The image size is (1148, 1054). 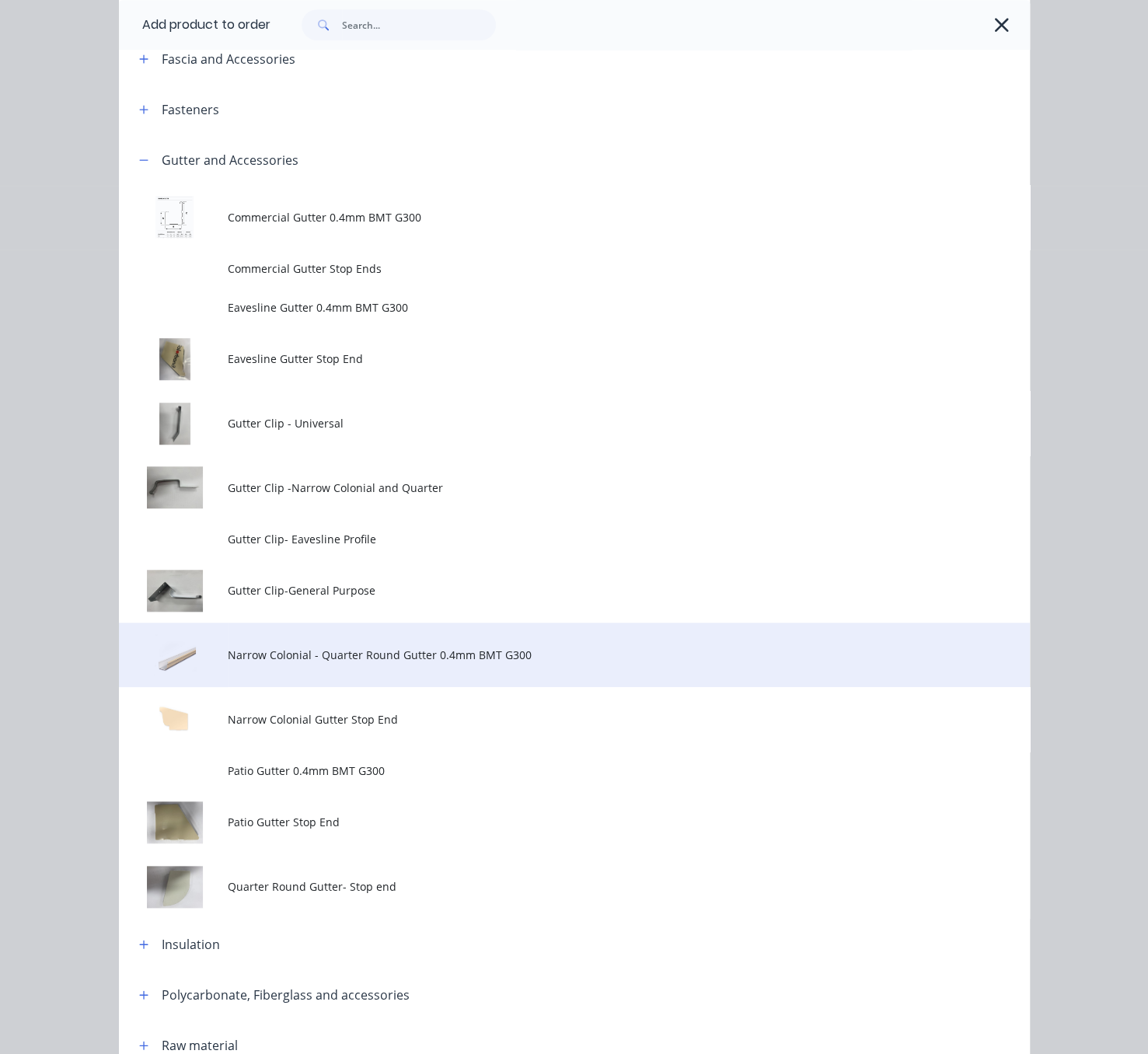 I want to click on span: Patio Gutter Stop End, so click(x=547, y=821).